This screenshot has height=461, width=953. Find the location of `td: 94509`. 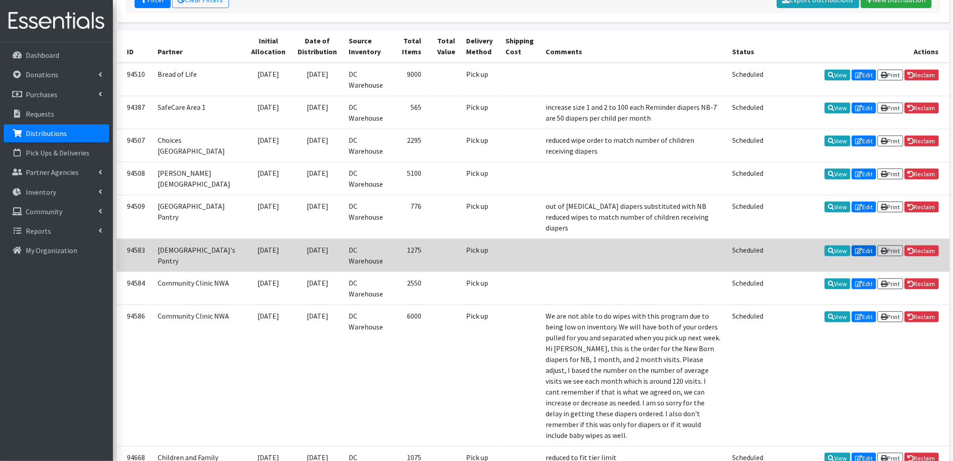

td: 94509 is located at coordinates (135, 216).